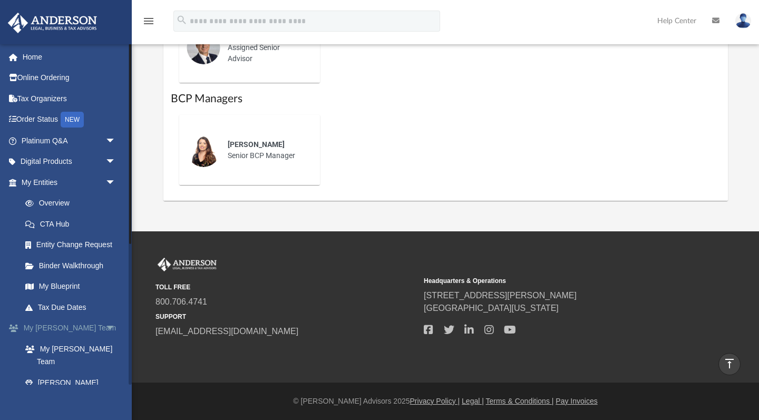 This screenshot has width=759, height=420. Describe the element at coordinates (73, 307) in the screenshot. I see `a: Tax Due Dates` at that location.